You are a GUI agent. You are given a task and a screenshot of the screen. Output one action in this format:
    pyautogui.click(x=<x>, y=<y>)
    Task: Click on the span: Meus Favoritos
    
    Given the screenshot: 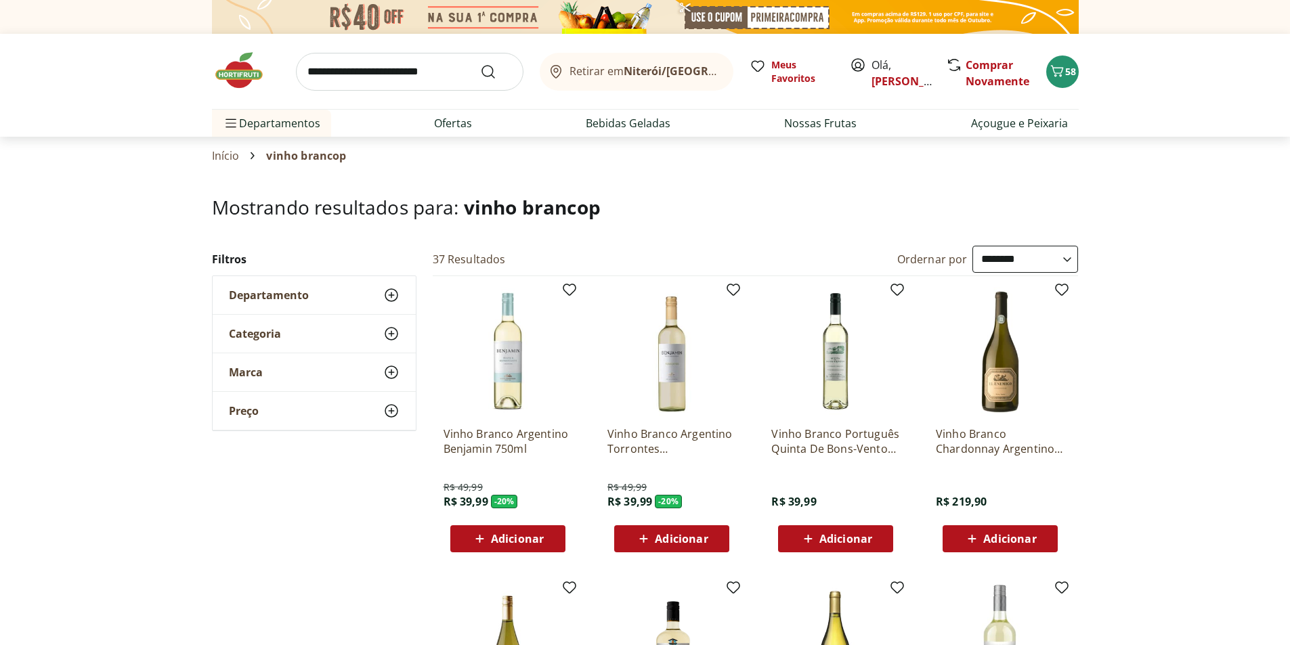 What is the action you would take?
    pyautogui.click(x=802, y=72)
    